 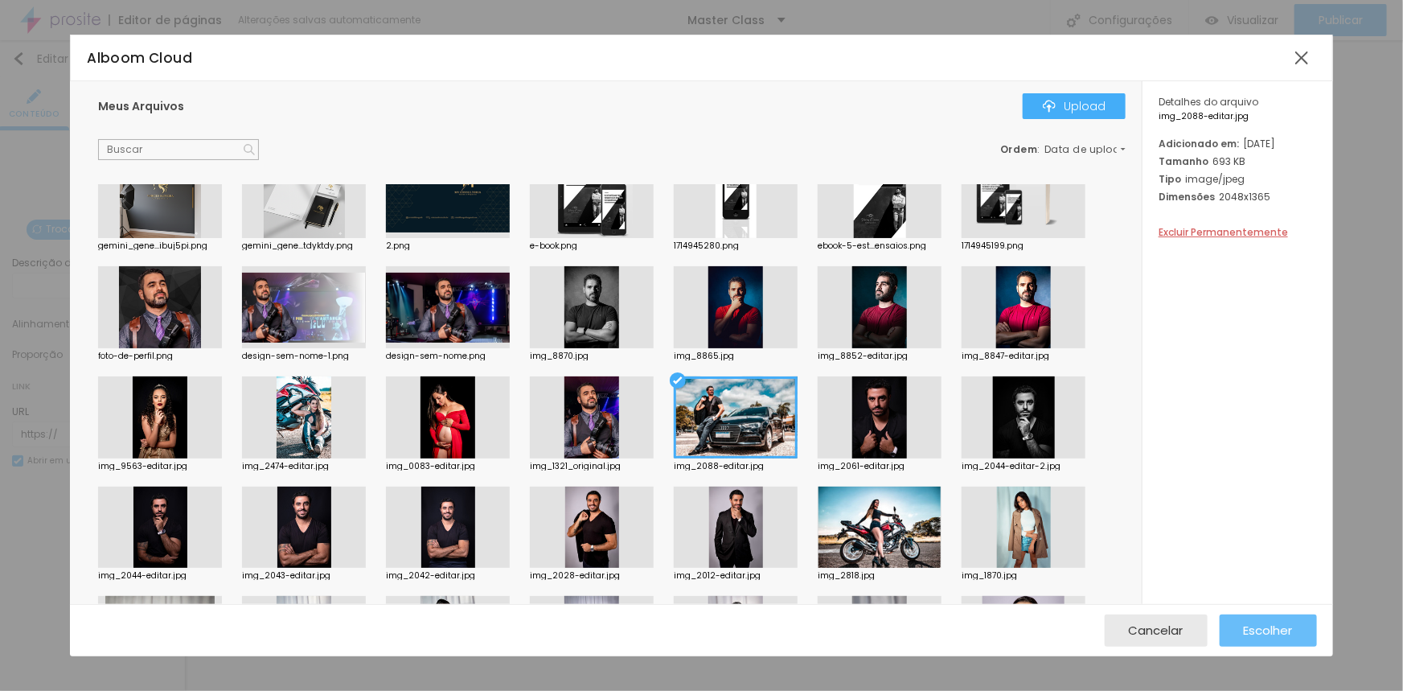 I want to click on div: img_8870.jpg, so click(x=592, y=356).